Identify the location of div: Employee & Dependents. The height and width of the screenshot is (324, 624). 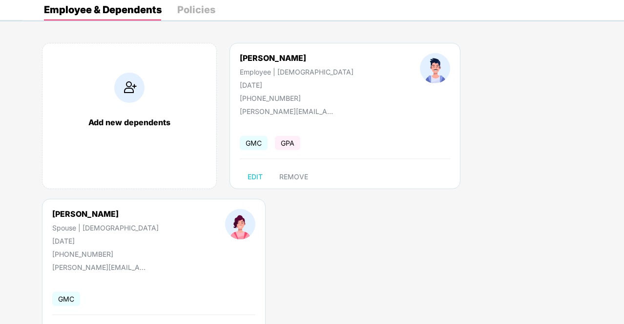
(102, 10).